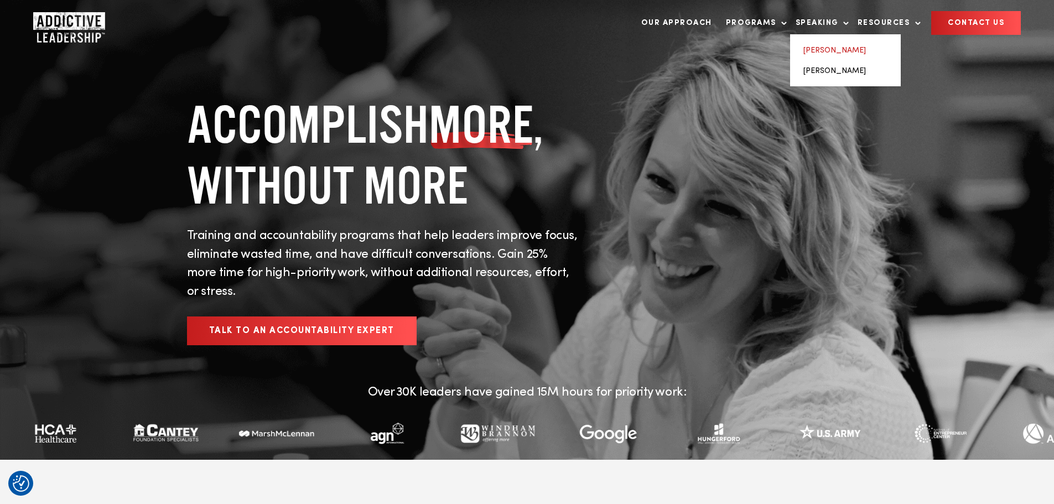 The height and width of the screenshot is (504, 1054). What do you see at coordinates (21, 483) in the screenshot?
I see `img: Revisit consent button` at bounding box center [21, 483].